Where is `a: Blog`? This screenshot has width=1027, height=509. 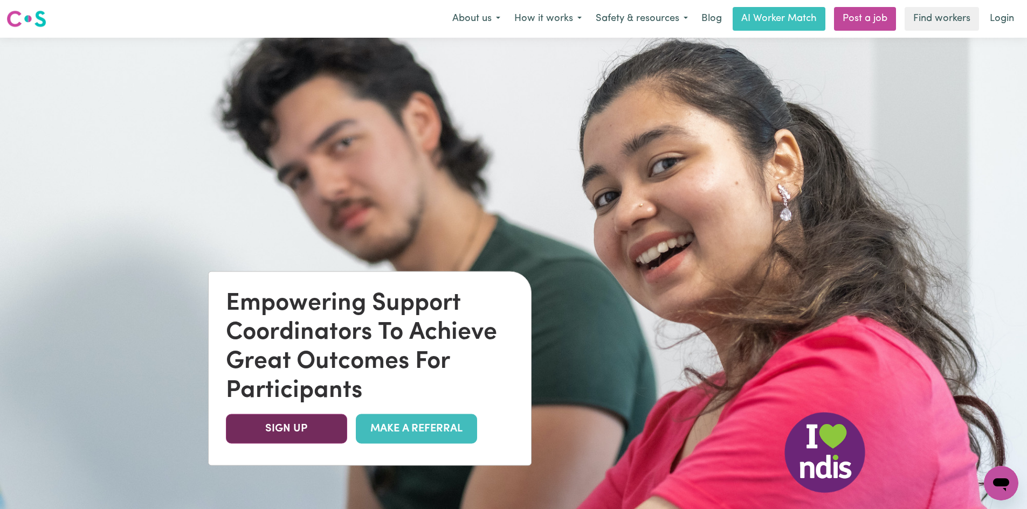 a: Blog is located at coordinates (711, 19).